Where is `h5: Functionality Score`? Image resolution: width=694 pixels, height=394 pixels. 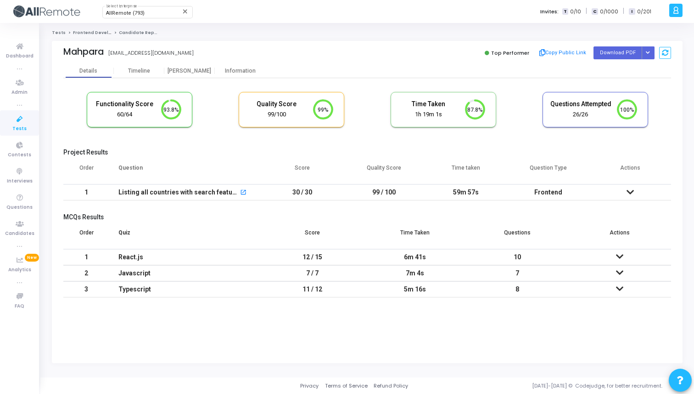 h5: Functionality Score is located at coordinates (125, 104).